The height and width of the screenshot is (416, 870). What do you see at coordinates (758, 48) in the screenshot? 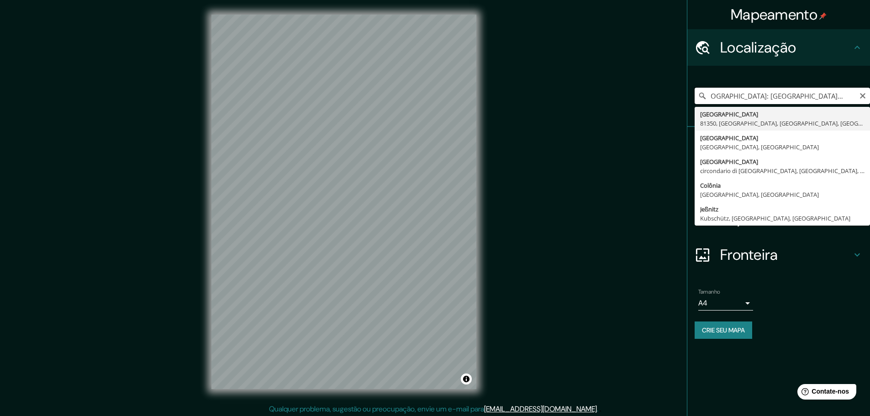
I see `font: Localização` at bounding box center [758, 48].